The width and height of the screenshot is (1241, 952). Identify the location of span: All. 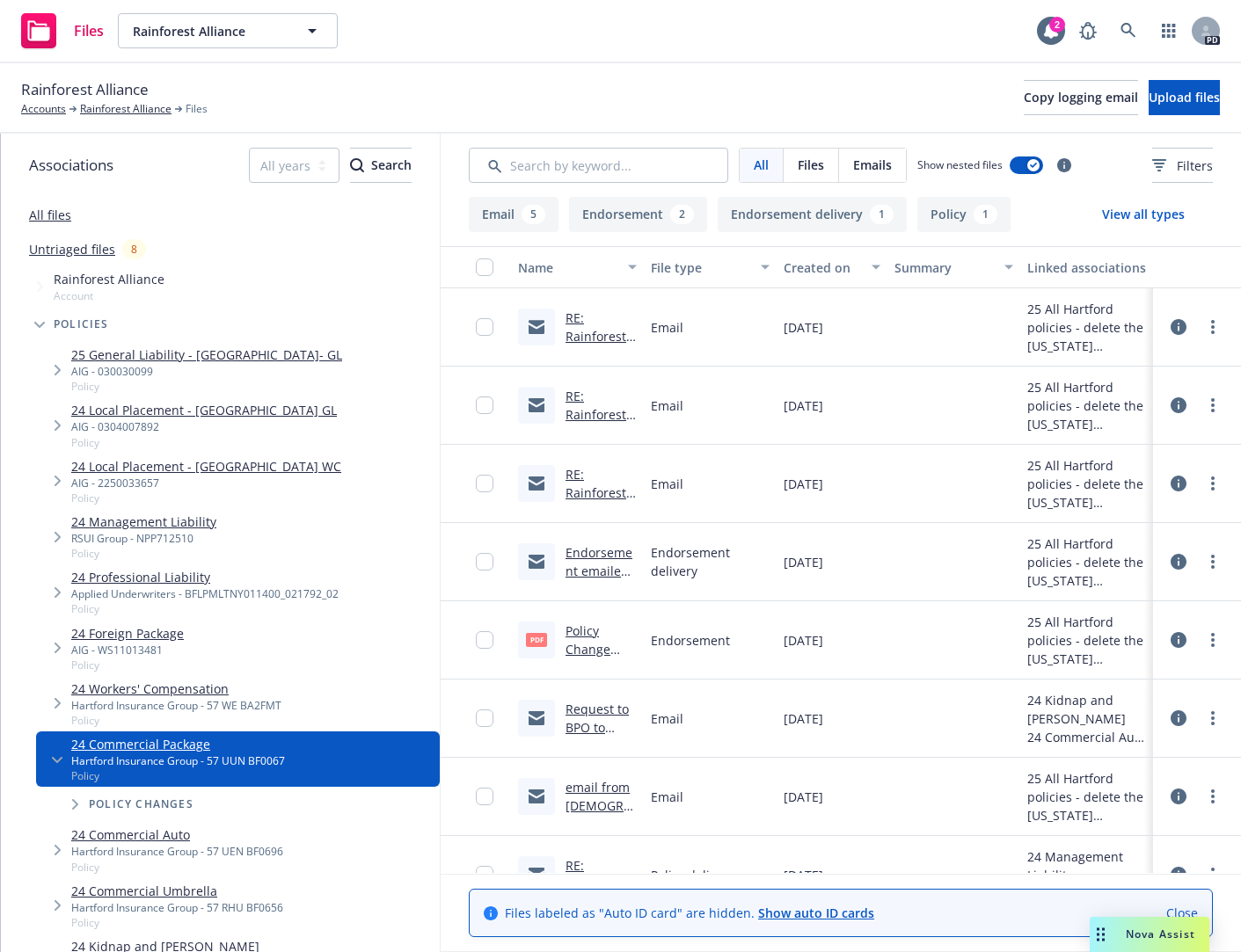
(760, 164).